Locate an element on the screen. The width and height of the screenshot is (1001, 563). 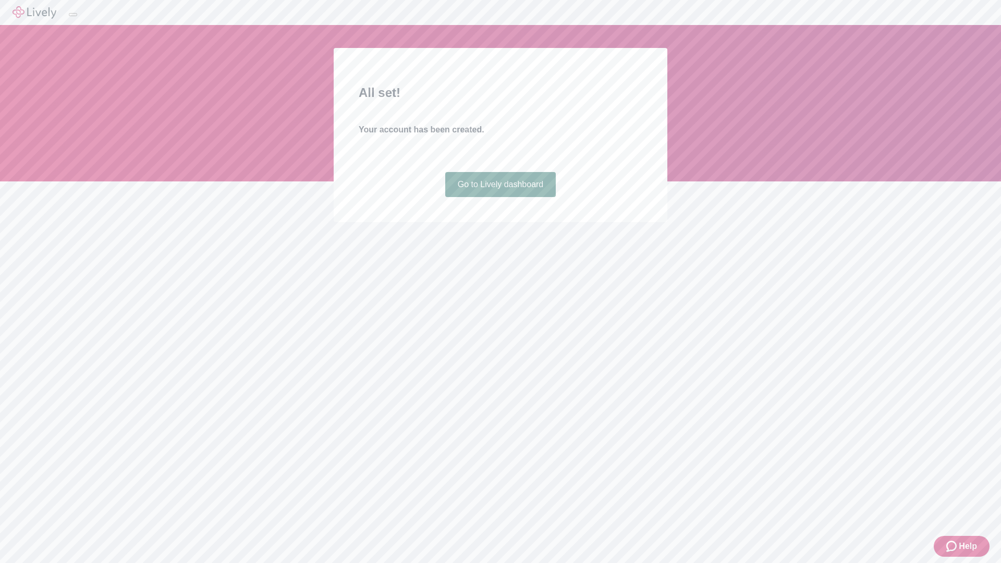
h4: Your account has been created. is located at coordinates (500, 130).